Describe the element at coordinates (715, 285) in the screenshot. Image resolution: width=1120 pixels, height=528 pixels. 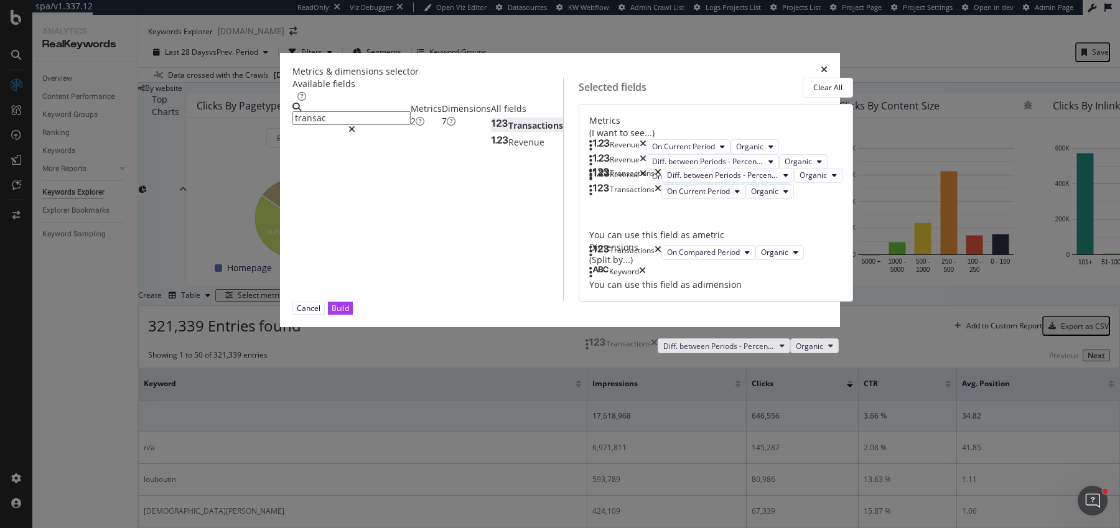
I see `div: You can use this field as a dimension` at that location.